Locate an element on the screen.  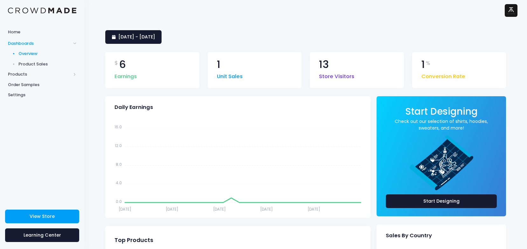
tspan: 12.0 is located at coordinates (118, 146).